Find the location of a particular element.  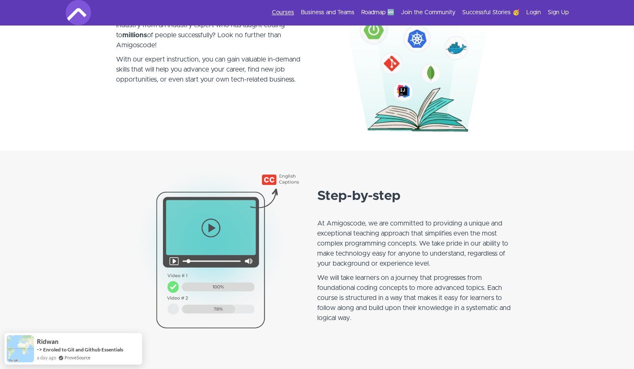

strong: millions is located at coordinates (134, 35).